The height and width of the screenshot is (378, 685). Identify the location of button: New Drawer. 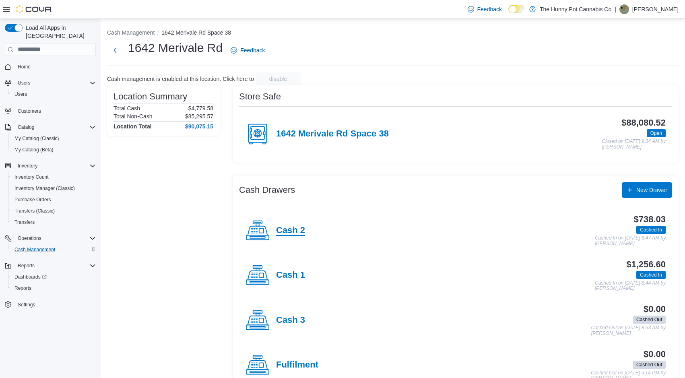
(647, 190).